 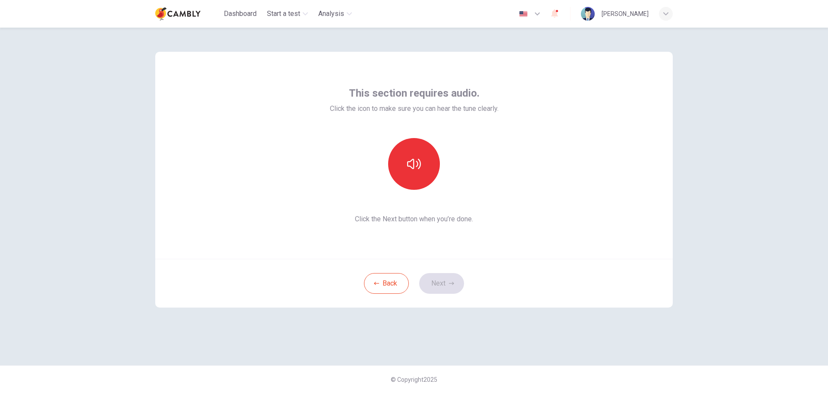 What do you see at coordinates (335, 14) in the screenshot?
I see `button: Analysis` at bounding box center [335, 14].